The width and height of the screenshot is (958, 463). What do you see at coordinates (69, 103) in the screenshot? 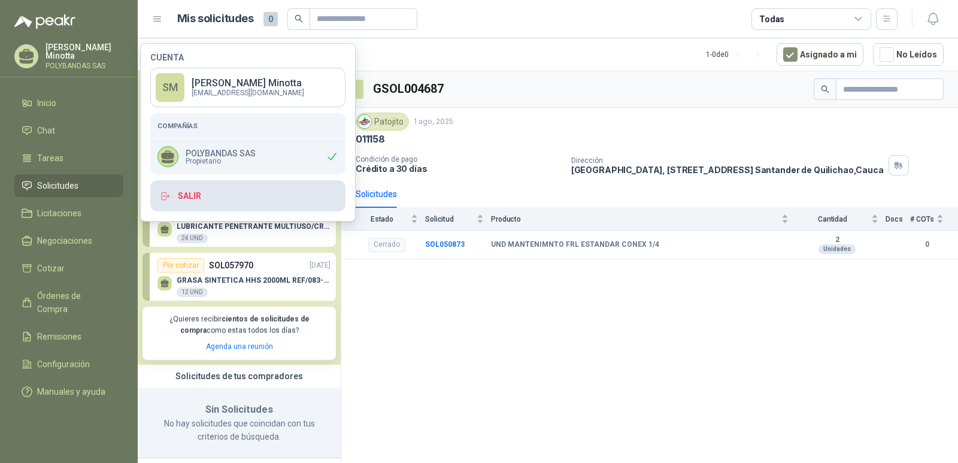
I see `a: Inicio` at bounding box center [69, 103].